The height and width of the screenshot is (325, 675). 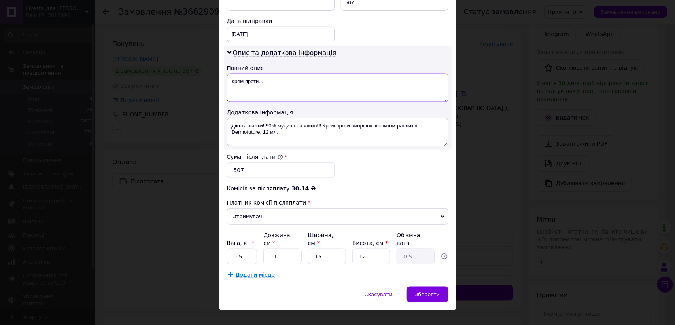 I want to click on label: Вага, кг, so click(x=241, y=243).